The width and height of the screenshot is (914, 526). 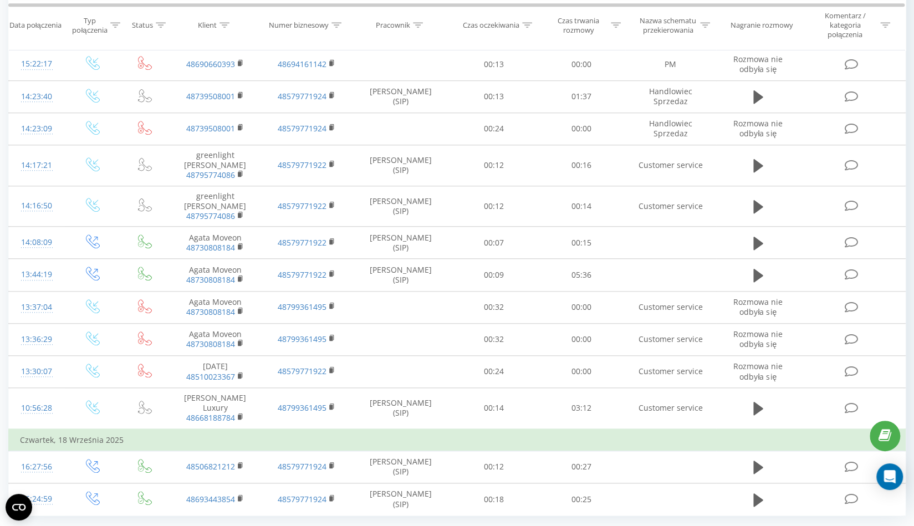 I want to click on td: 01:37, so click(x=581, y=96).